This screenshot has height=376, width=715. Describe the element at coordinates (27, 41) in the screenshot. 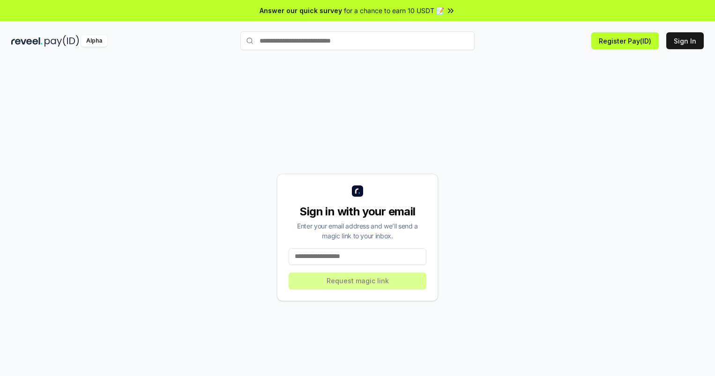

I see `img: reveel_dark` at that location.